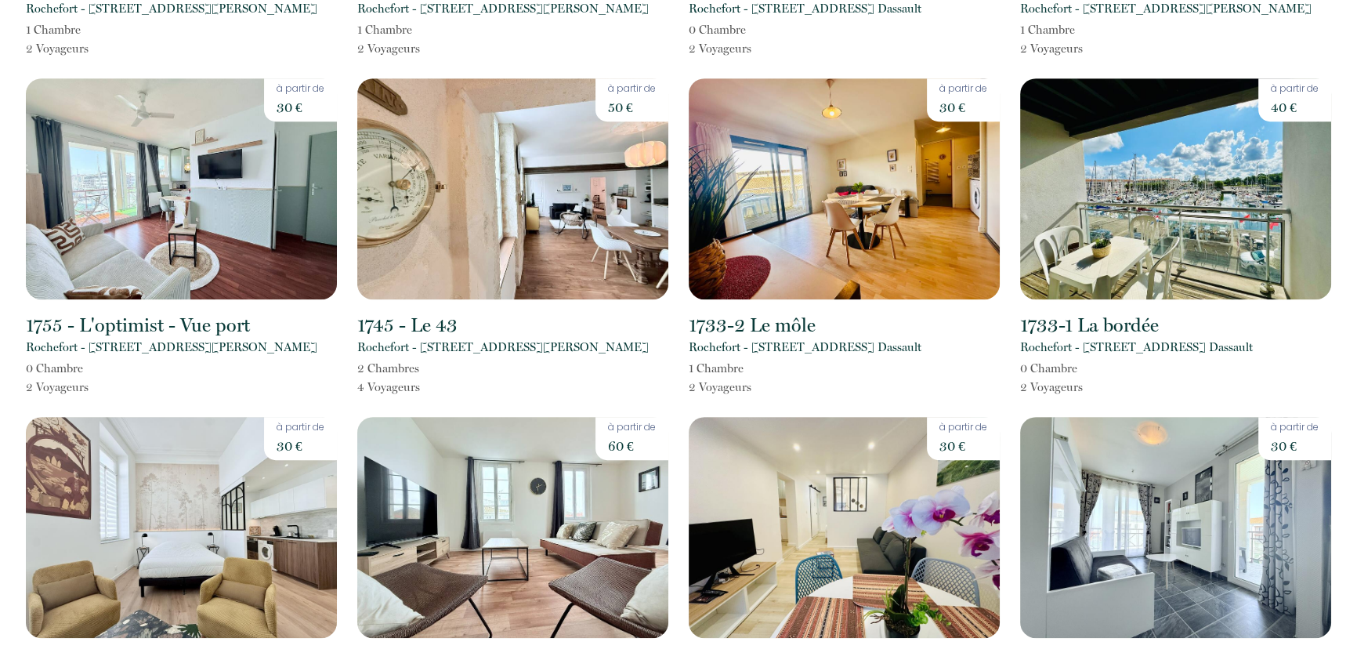 The height and width of the screenshot is (649, 1357). What do you see at coordinates (407, 325) in the screenshot?
I see `h2: 1745 - Le 43` at bounding box center [407, 325].